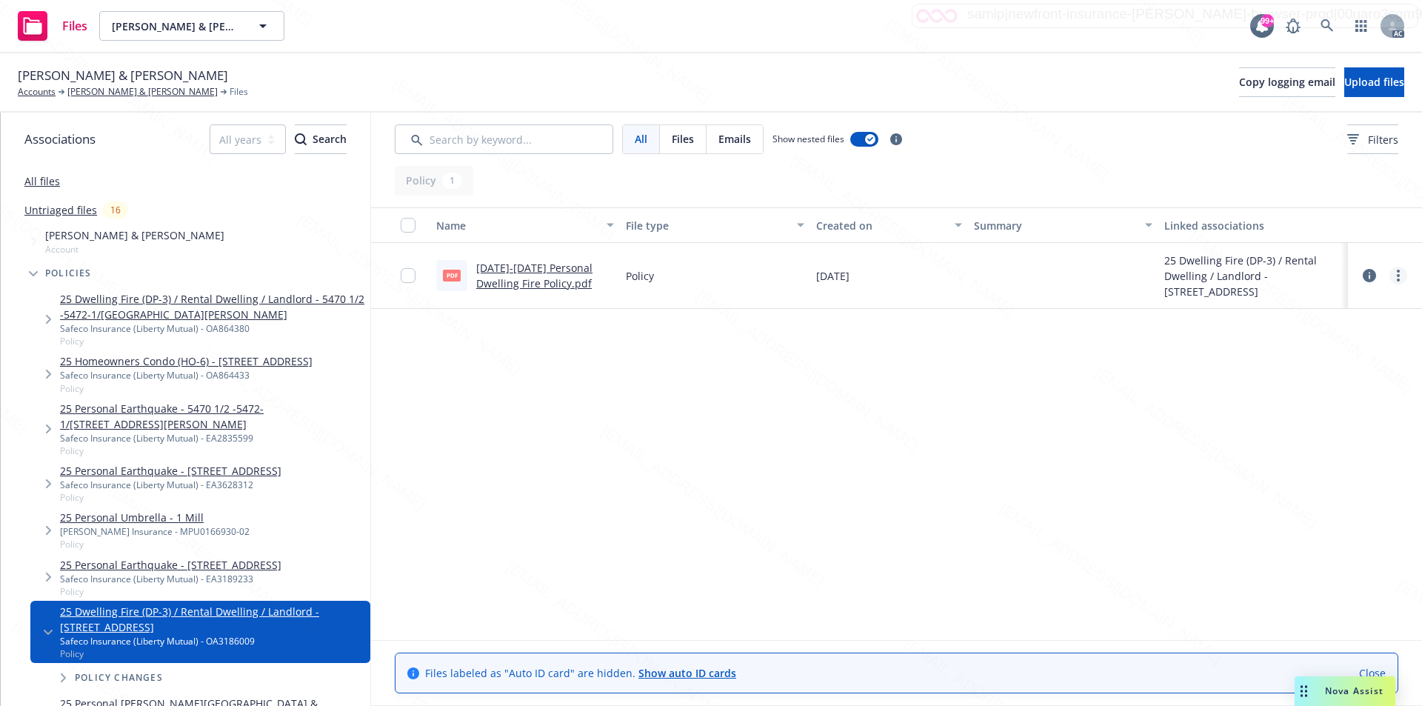 The width and height of the screenshot is (1422, 706). I want to click on button: Nova Assist, so click(1345, 691).